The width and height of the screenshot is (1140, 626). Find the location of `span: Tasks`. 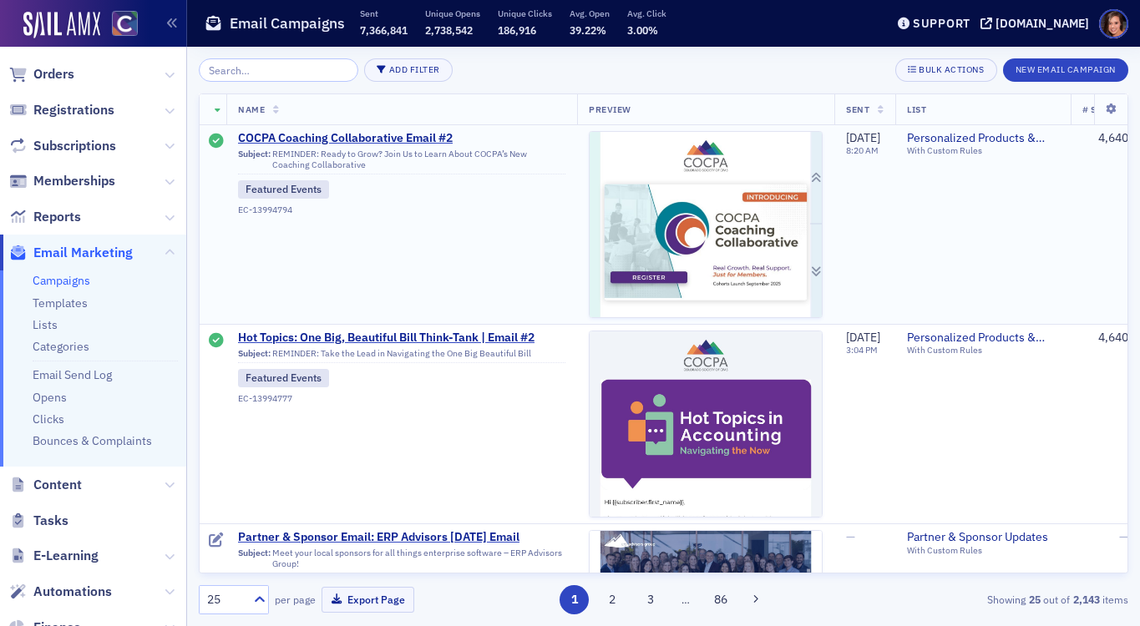

span: Tasks is located at coordinates (51, 521).